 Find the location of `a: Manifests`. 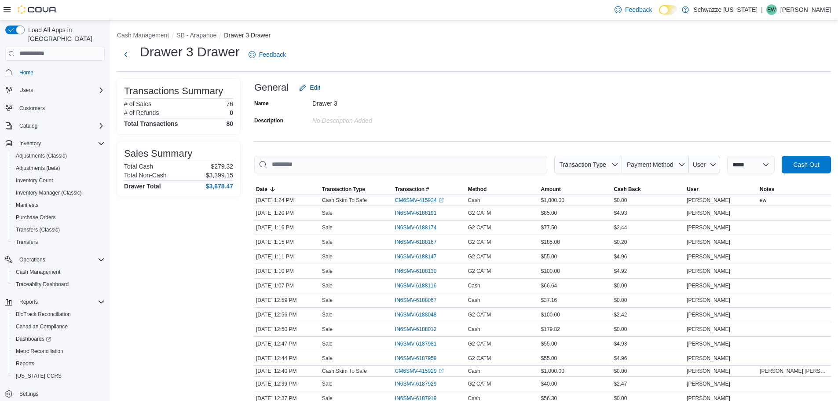

a: Manifests is located at coordinates (27, 205).